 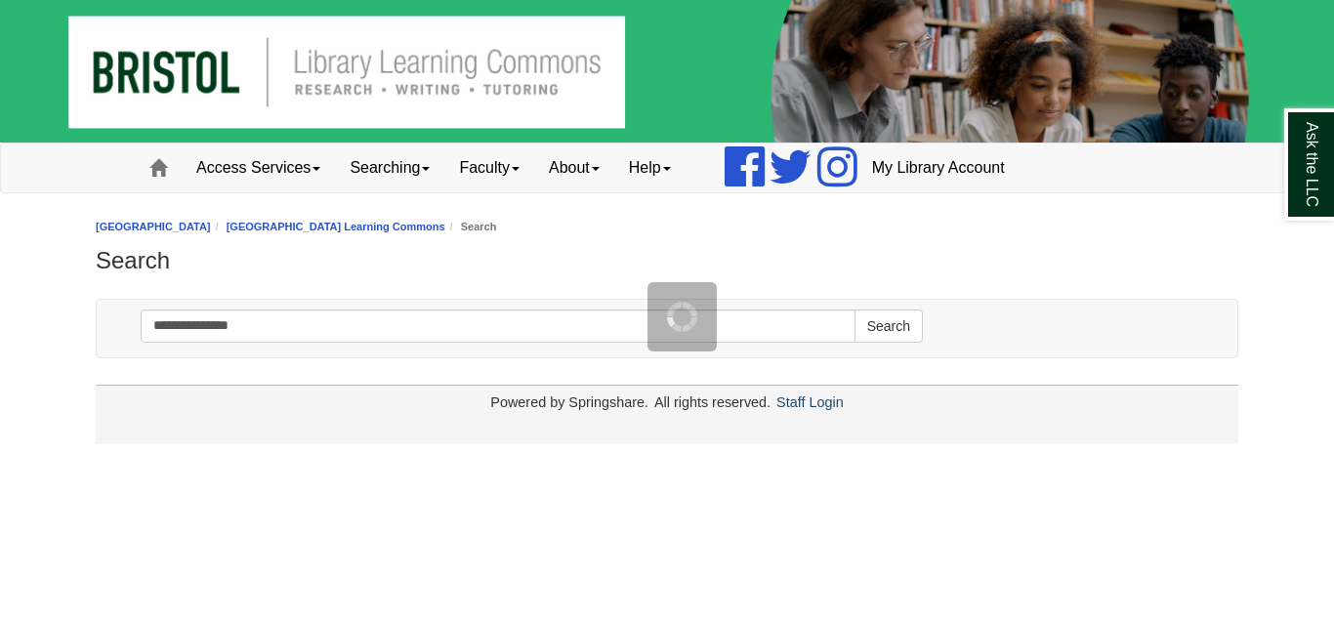 What do you see at coordinates (810, 402) in the screenshot?
I see `a: Staff Login` at bounding box center [810, 402].